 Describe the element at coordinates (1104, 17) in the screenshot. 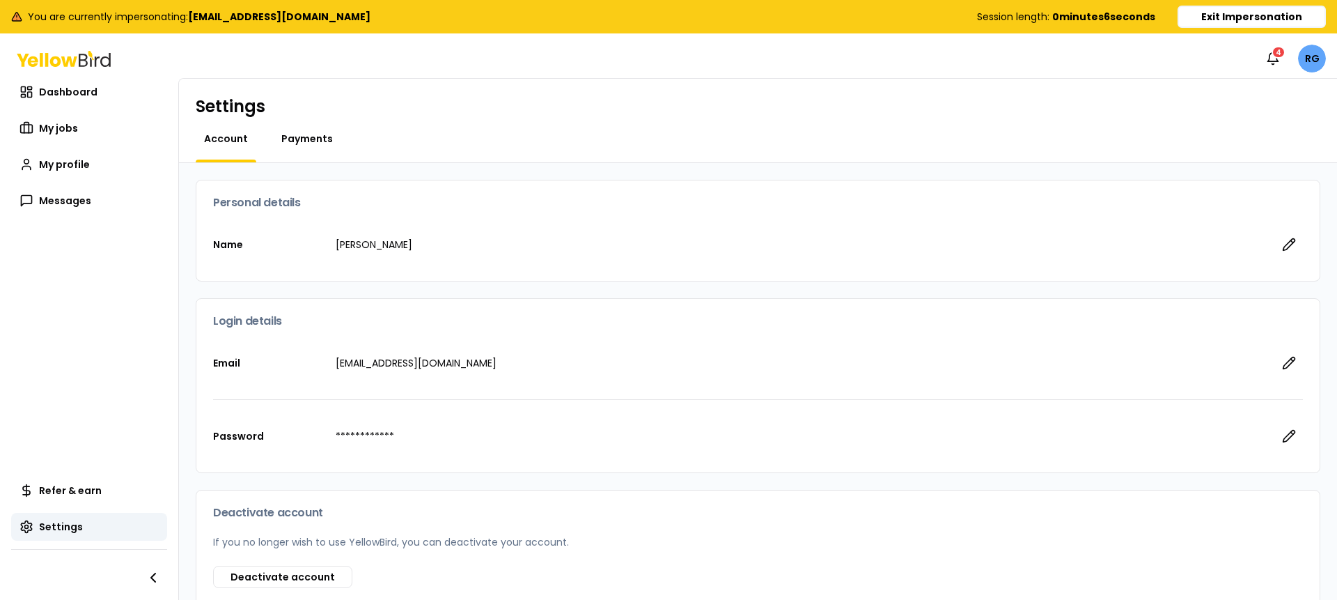

I see `b: 0 minutes 6 seconds` at that location.